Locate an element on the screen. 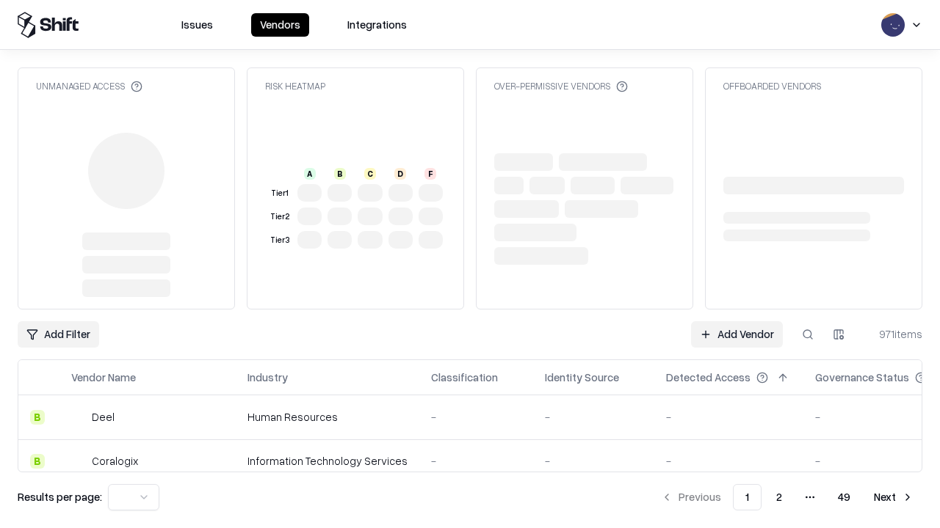 This screenshot has width=940, height=528. div: C is located at coordinates (370, 174).